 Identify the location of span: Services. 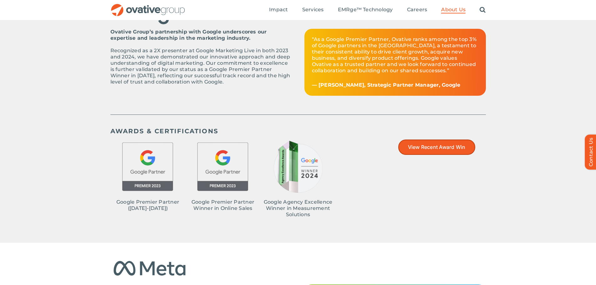
(313, 10).